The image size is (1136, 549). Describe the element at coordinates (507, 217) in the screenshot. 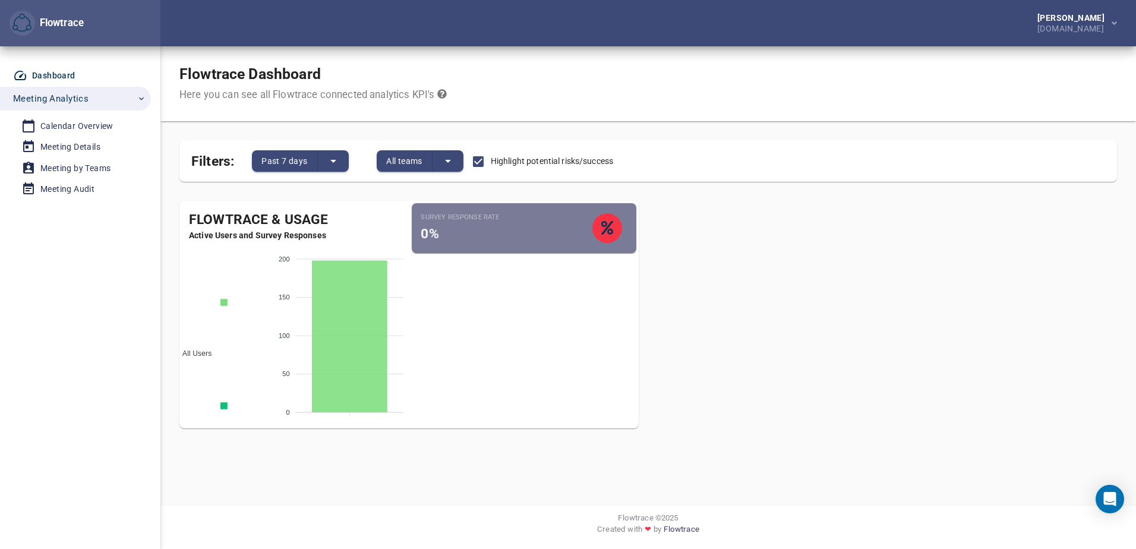

I see `small: Survey Response Rate` at that location.